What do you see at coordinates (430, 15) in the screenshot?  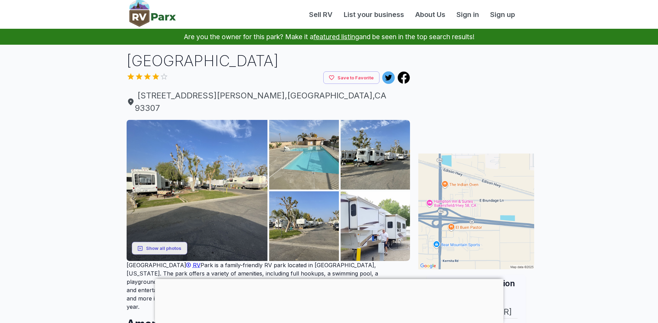 I see `a: About Us` at bounding box center [430, 15].